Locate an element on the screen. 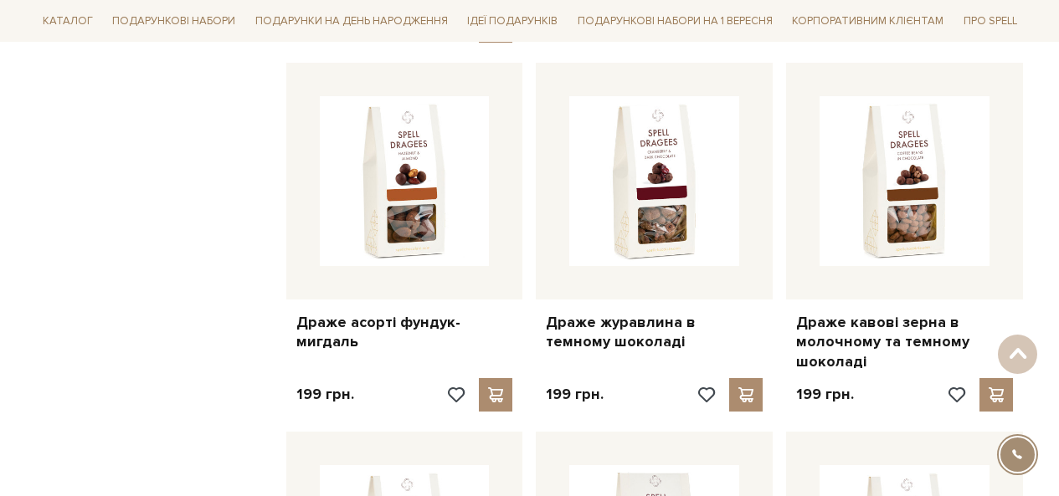 The image size is (1059, 496). a: Подарункові набори на 1 Вересня is located at coordinates (675, 21).